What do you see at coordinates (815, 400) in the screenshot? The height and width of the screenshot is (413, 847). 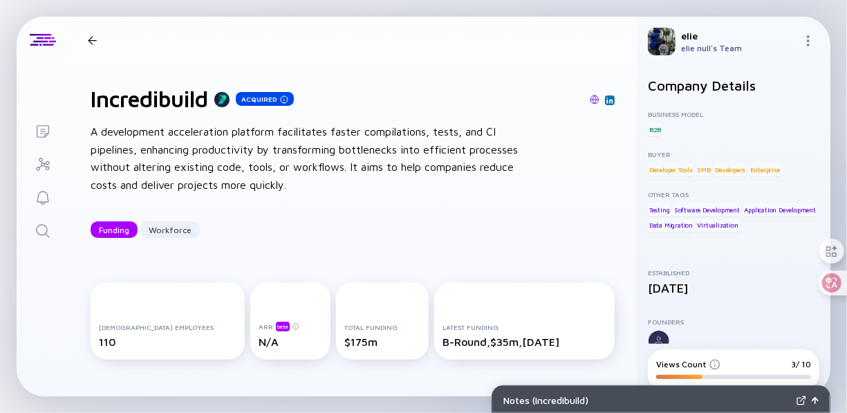 I see `img: Open Notes` at bounding box center [815, 400].